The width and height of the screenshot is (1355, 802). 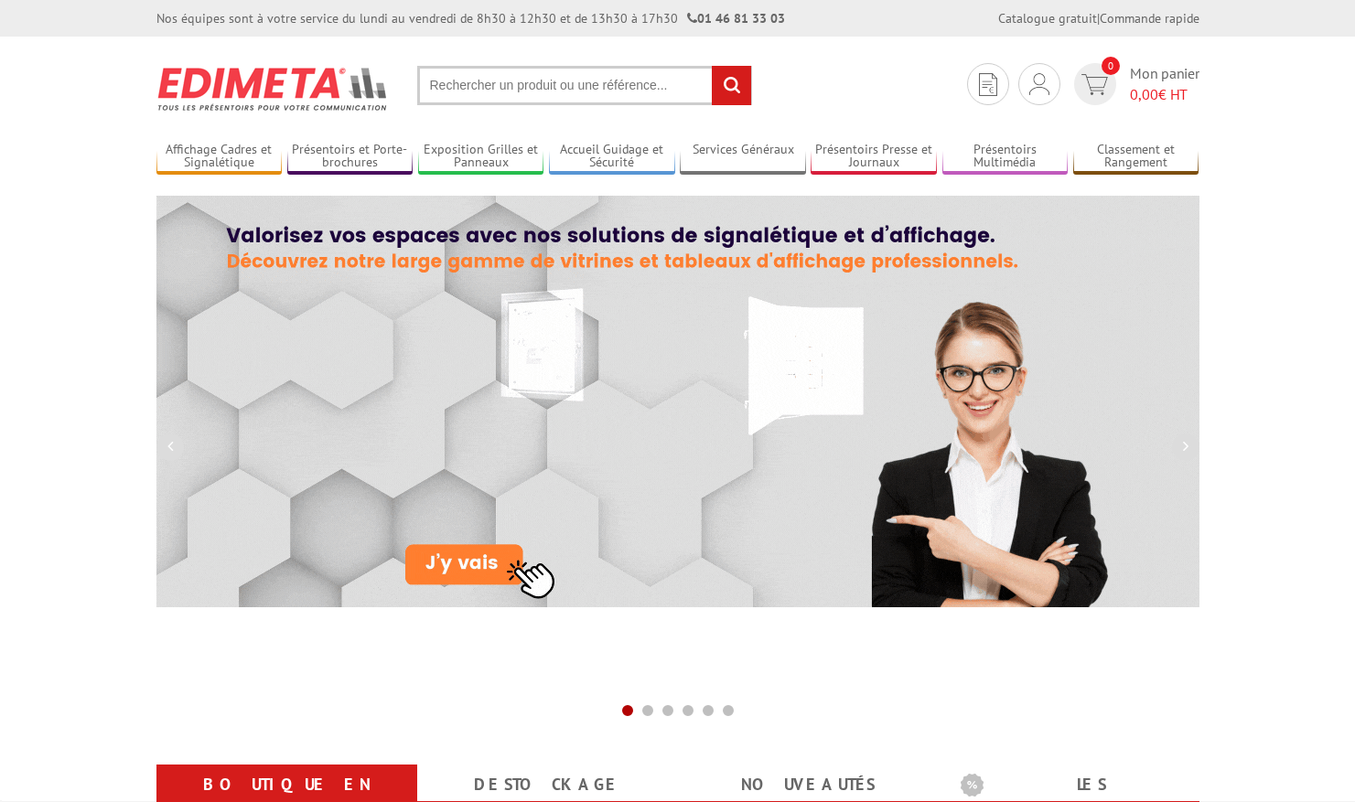 What do you see at coordinates (1136, 156) in the screenshot?
I see `a: Classement et Rangement` at bounding box center [1136, 156].